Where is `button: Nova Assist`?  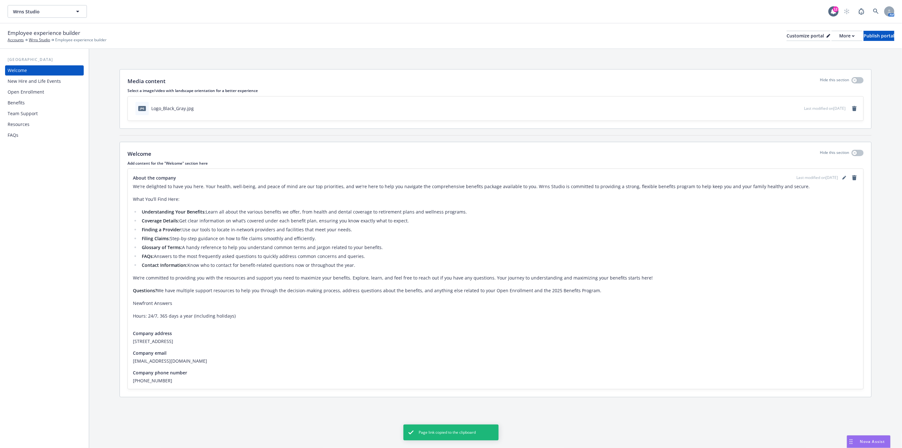
button: Nova Assist is located at coordinates (868, 441).